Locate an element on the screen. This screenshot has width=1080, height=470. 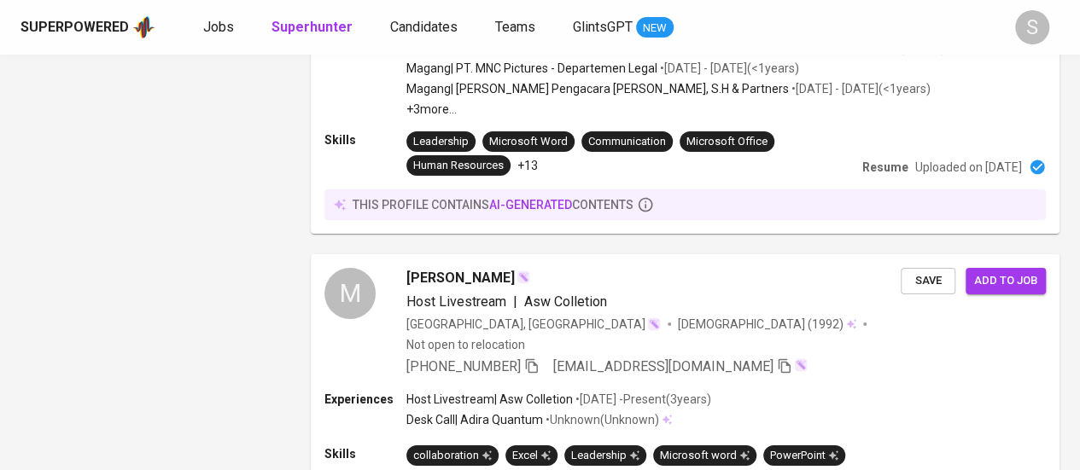
div: Superpowered is located at coordinates (74, 27).